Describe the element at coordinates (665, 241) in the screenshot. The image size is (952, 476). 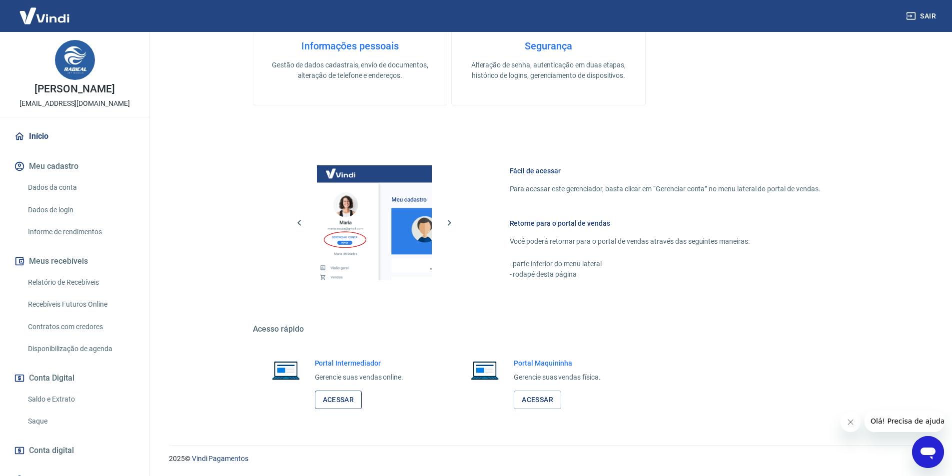
I see `p: Você poderá retornar para o portal de vendas através das seguintes maneiras:` at that location.